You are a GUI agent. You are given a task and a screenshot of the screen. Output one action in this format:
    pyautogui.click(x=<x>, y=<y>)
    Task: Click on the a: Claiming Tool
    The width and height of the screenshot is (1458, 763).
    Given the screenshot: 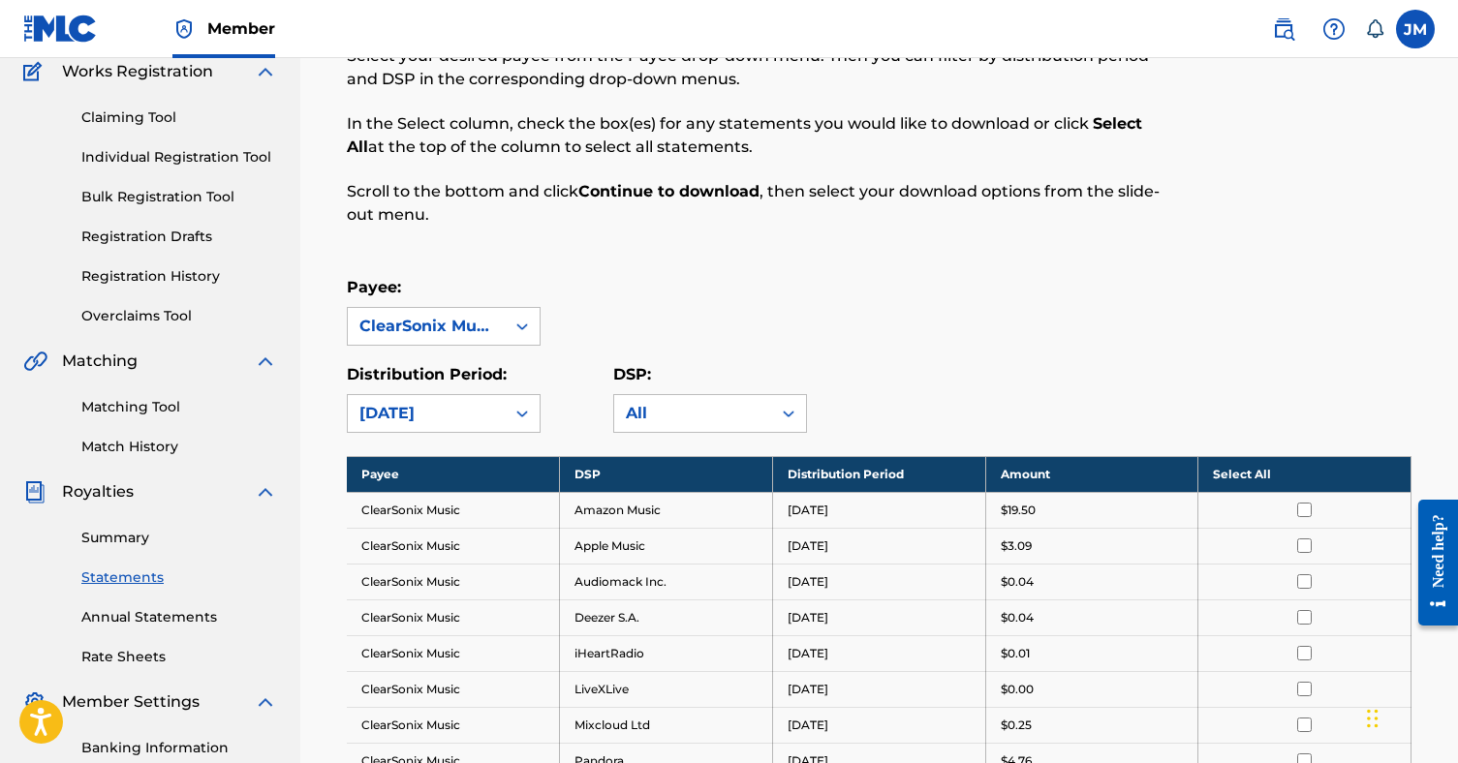 What is the action you would take?
    pyautogui.click(x=179, y=117)
    